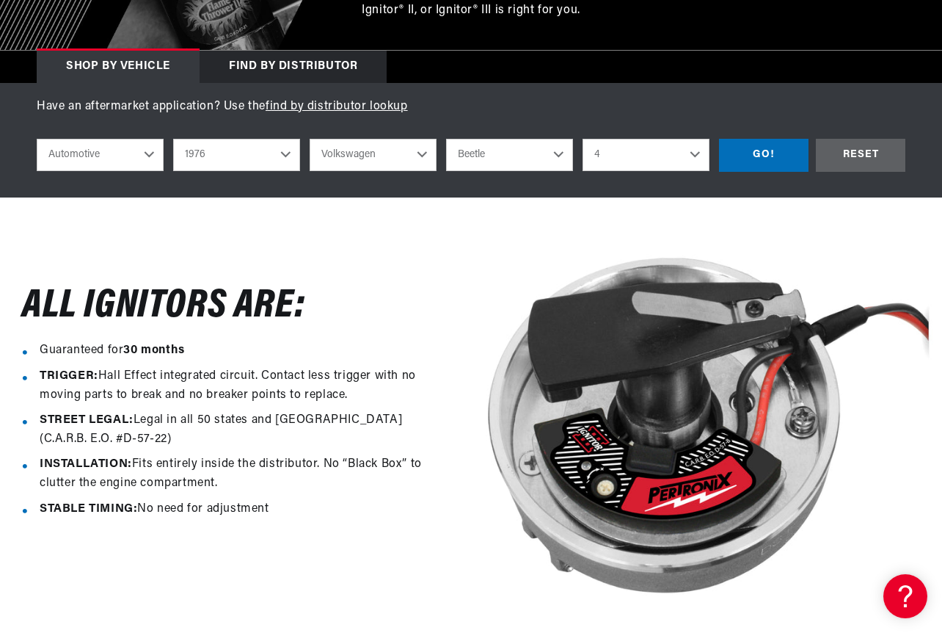 The width and height of the screenshot is (942, 633). I want to click on li: Guaranteed for, so click(244, 351).